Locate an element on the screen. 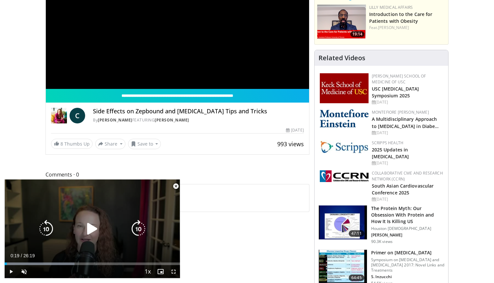 The width and height of the screenshot is (494, 283). span: 993 views is located at coordinates (291, 144).